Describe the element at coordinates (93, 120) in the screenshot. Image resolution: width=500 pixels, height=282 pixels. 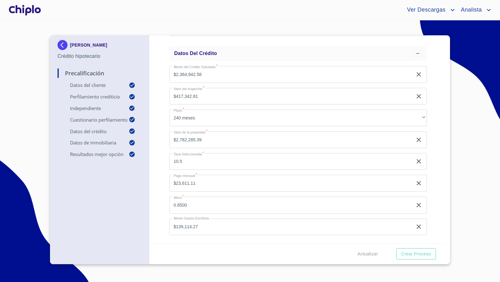
I see `p: Cuestionario perfilamiento` at that location.